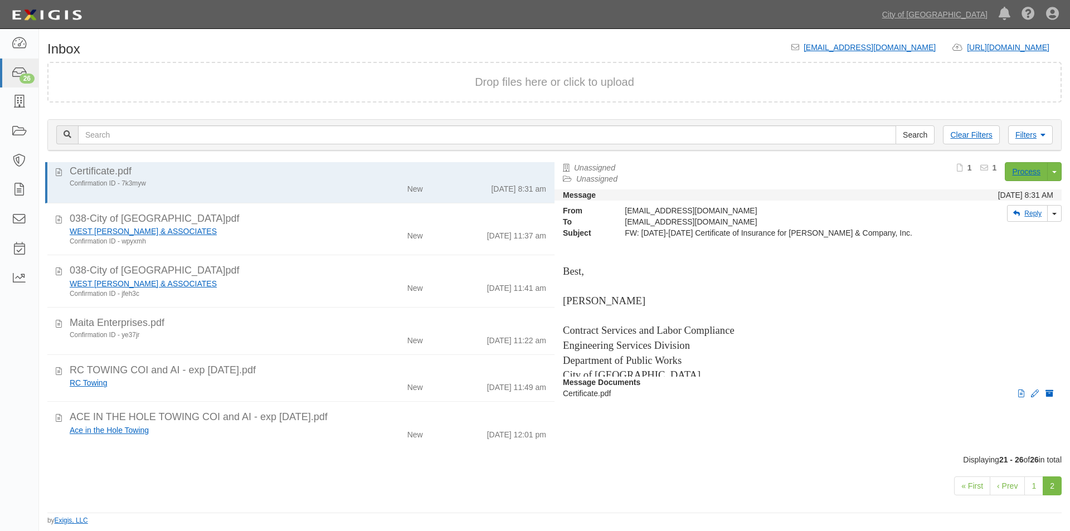 The image size is (1070, 531). I want to click on div: RC Towing, so click(205, 383).